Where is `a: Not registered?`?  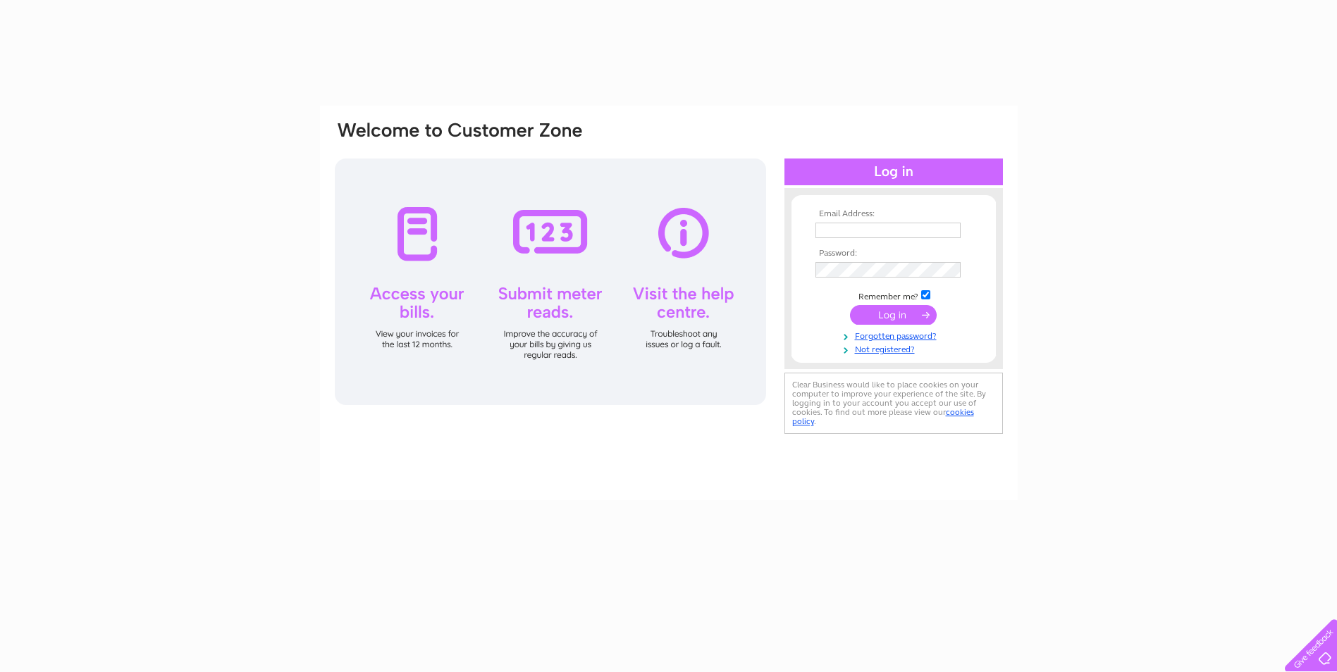 a: Not registered? is located at coordinates (895, 348).